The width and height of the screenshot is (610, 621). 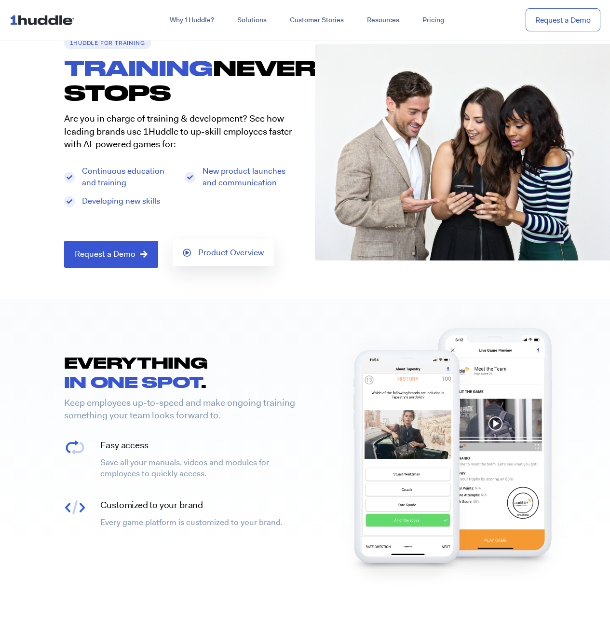 What do you see at coordinates (200, 505) in the screenshot?
I see `h4: Customized to your brand` at bounding box center [200, 505].